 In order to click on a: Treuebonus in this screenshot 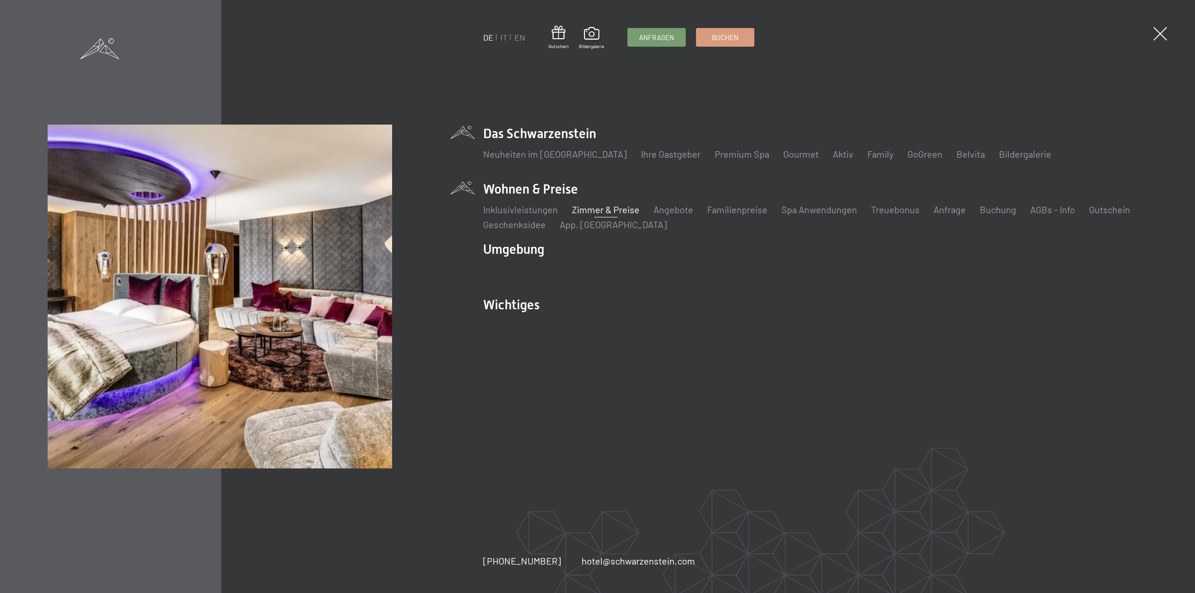, I will do `click(895, 210)`.